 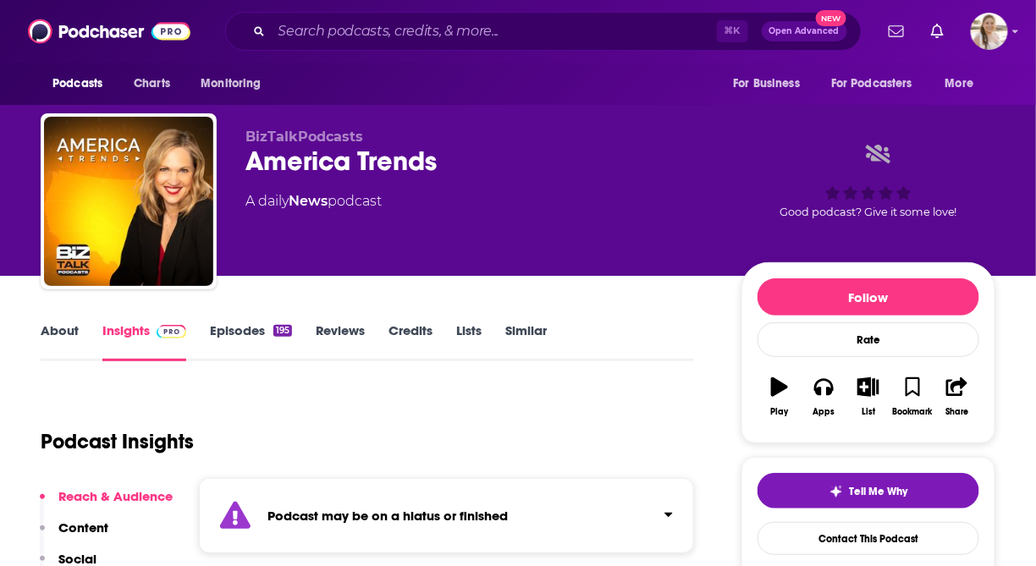 What do you see at coordinates (469, 342) in the screenshot?
I see `a: Lists` at bounding box center [469, 342].